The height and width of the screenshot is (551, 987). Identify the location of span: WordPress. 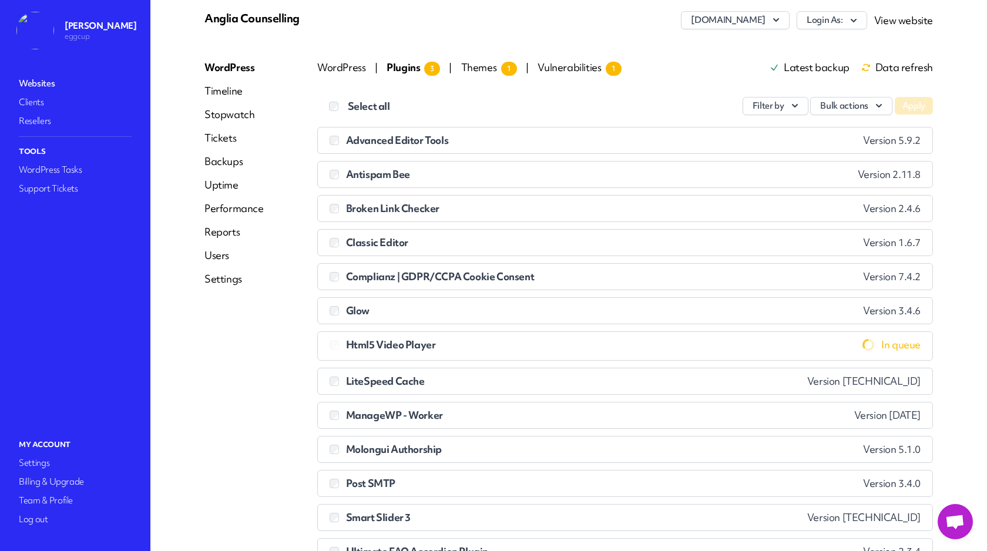
(342, 67).